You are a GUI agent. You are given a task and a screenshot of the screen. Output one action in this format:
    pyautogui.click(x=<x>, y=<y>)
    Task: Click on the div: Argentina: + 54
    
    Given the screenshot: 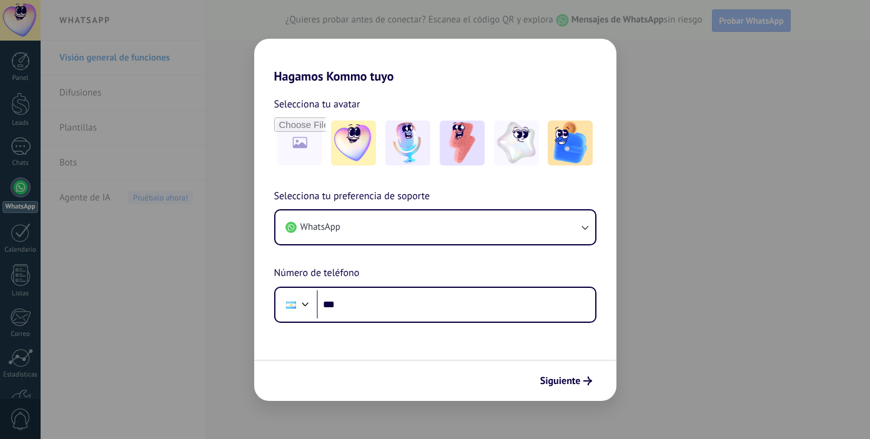 What is the action you would take?
    pyautogui.click(x=291, y=305)
    